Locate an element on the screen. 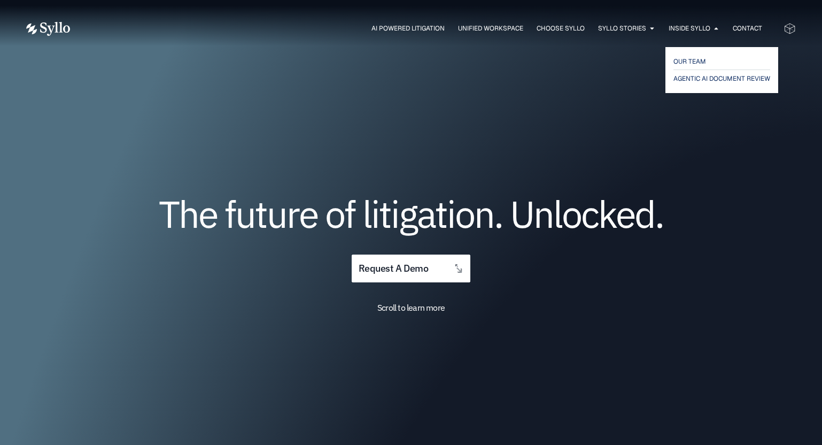 This screenshot has width=822, height=445. span: Choose Syllo is located at coordinates (561, 28).